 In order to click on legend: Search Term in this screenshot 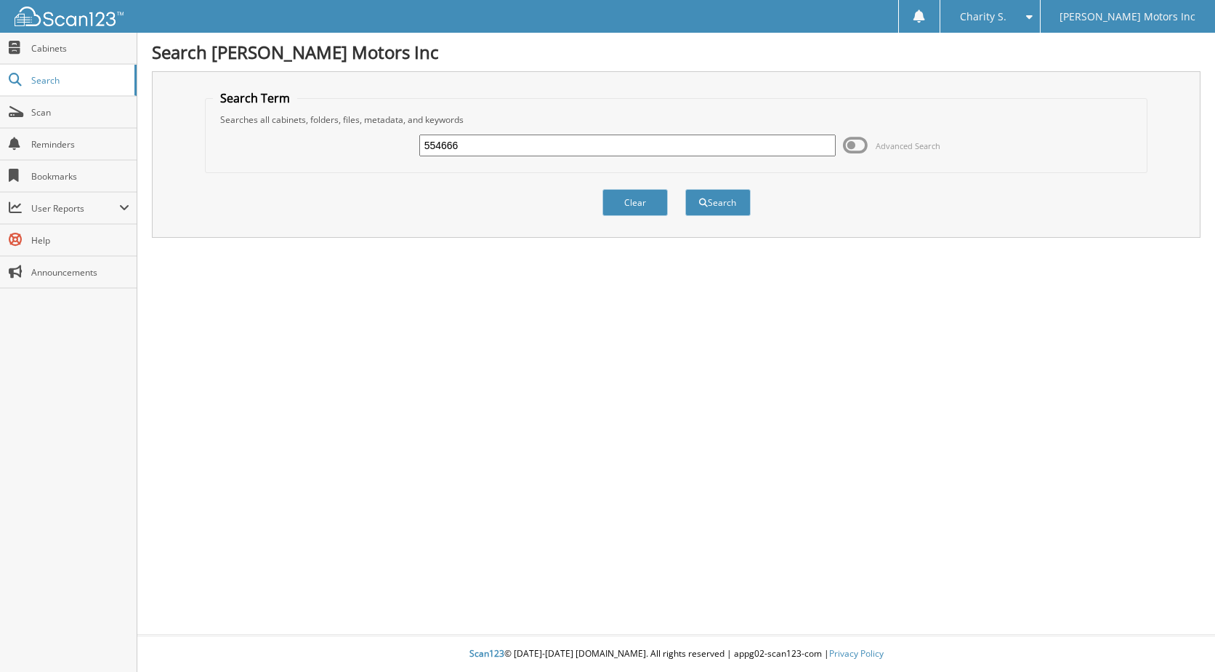, I will do `click(255, 98)`.